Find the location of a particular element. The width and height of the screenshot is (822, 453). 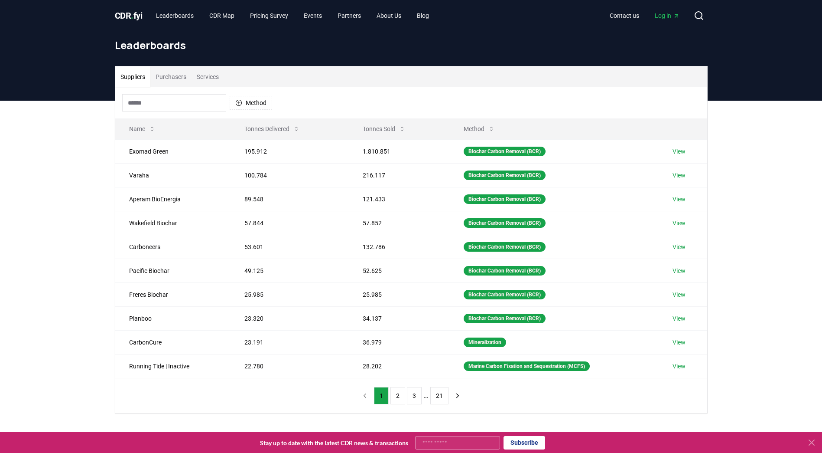

button: 1 is located at coordinates (381, 395).